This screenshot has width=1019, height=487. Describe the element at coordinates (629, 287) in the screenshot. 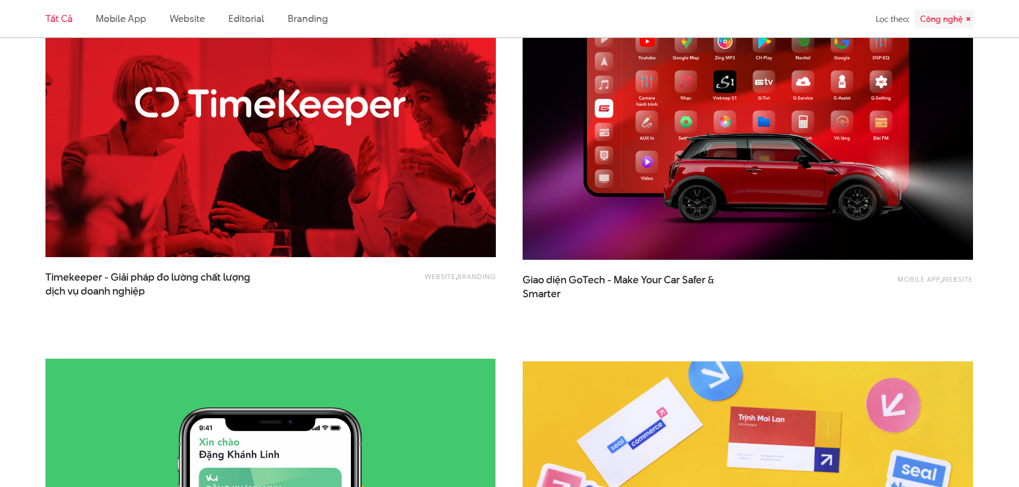

I see `span: Giao diện GoTech - Make Your Car Safer &` at that location.